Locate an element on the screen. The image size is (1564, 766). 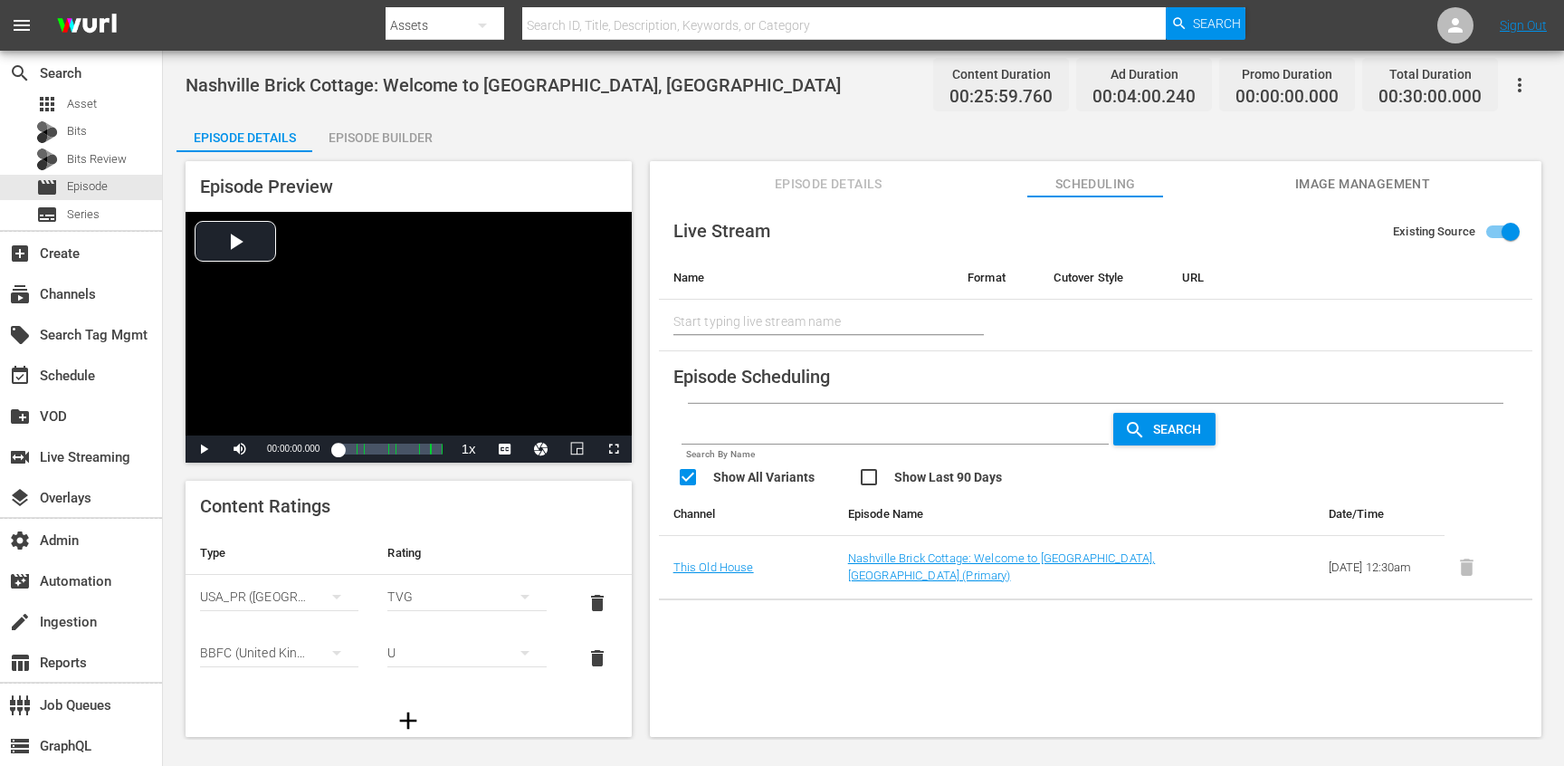
div: Total Duration is located at coordinates (1430, 74).